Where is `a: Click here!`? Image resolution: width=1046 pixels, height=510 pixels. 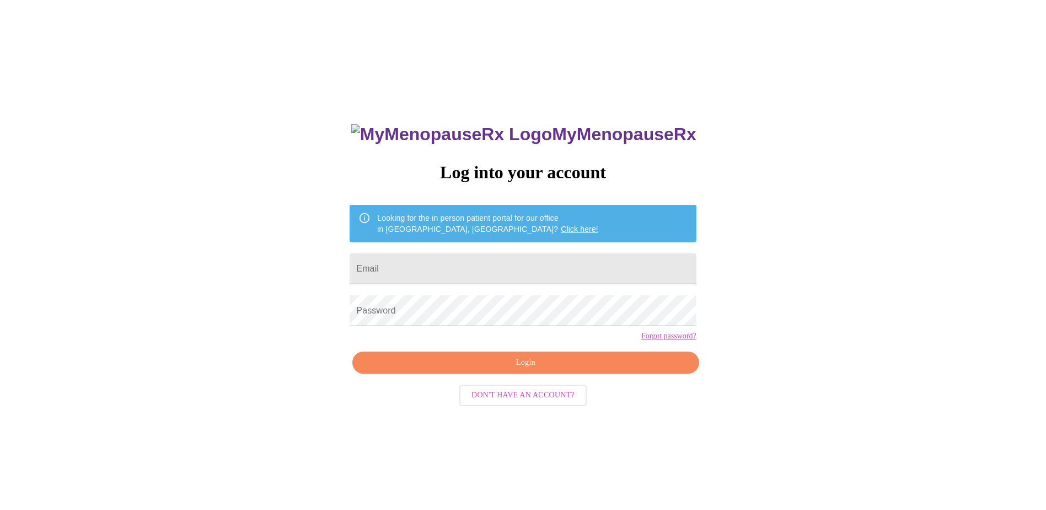
a: Click here! is located at coordinates (580, 229).